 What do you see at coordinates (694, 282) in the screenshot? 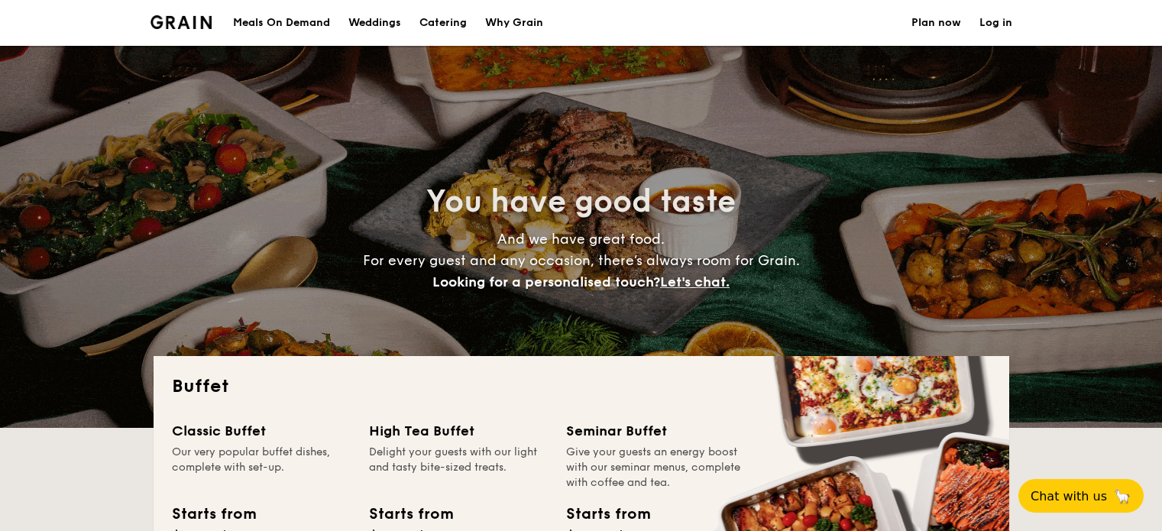
I see `span: Let's chat.` at bounding box center [694, 282].